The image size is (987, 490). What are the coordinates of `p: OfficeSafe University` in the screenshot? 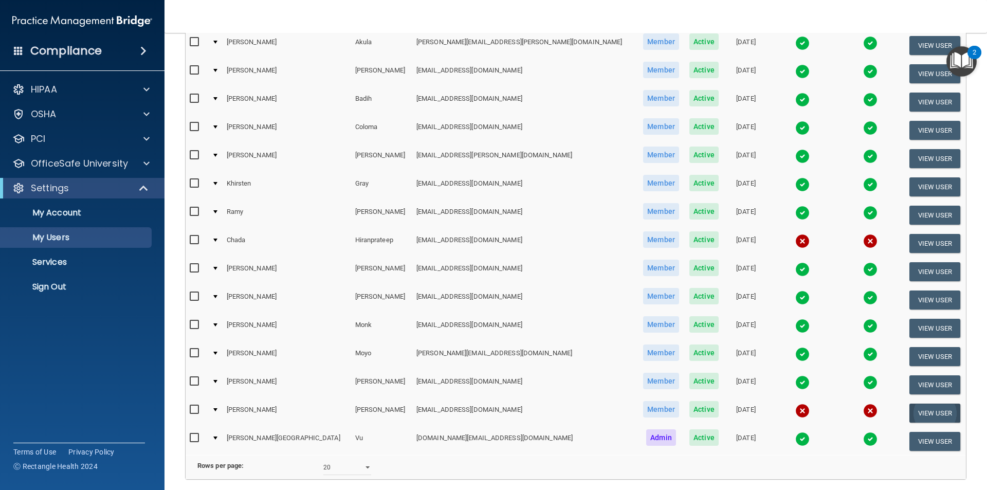 It's located at (79, 164).